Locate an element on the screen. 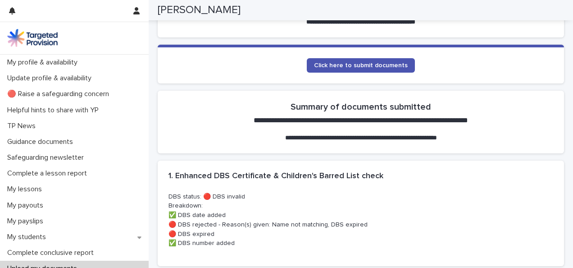 Image resolution: width=573 pixels, height=268 pixels. p: My lessons is located at coordinates (26, 189).